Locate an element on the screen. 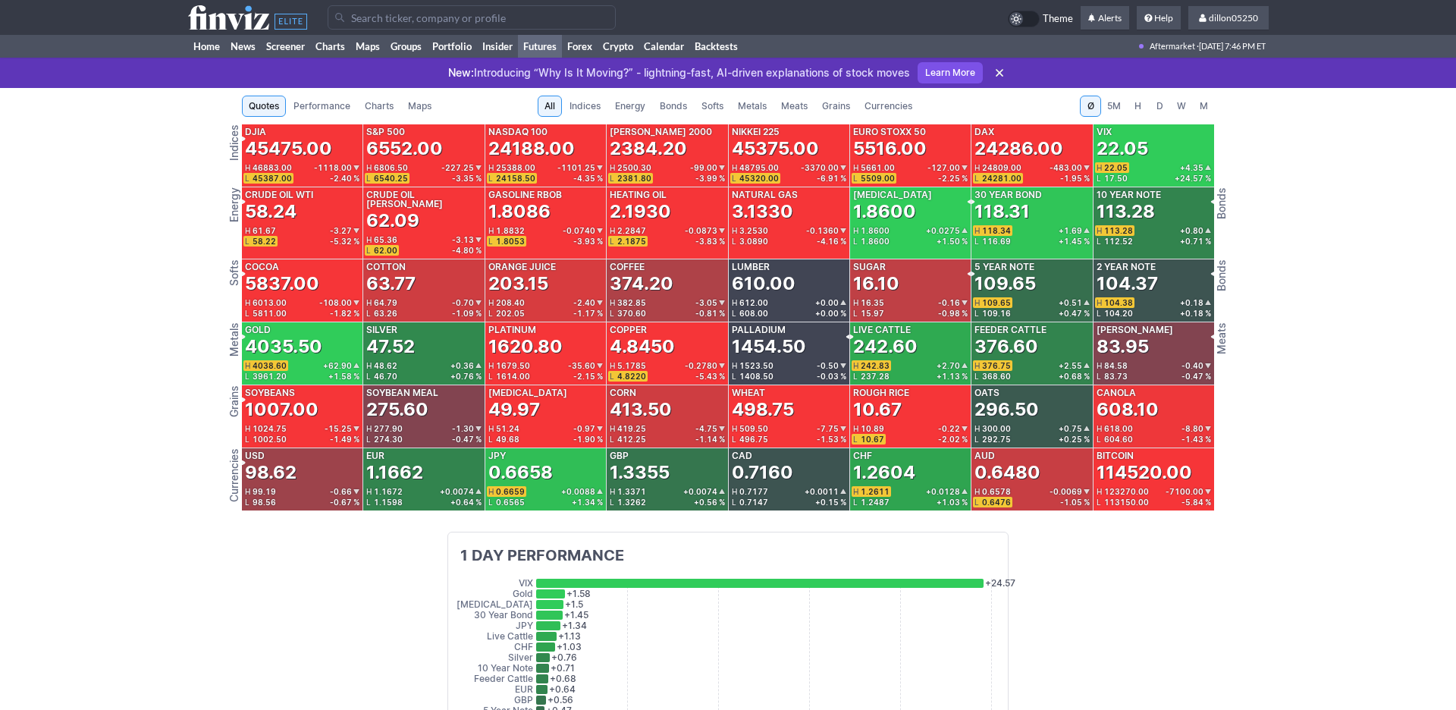 Image resolution: width=1456 pixels, height=710 pixels. div: +1.50 is located at coordinates (952, 241).